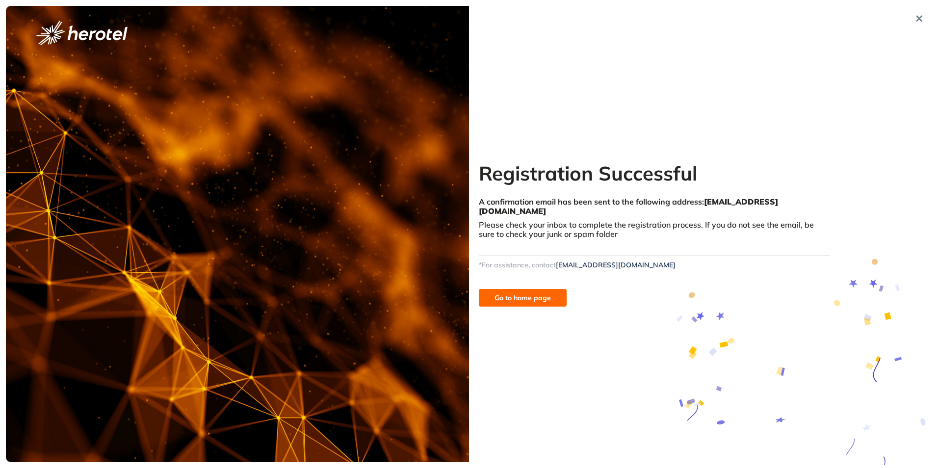 The image size is (938, 468). What do you see at coordinates (523, 298) in the screenshot?
I see `button: Go to home page` at bounding box center [523, 298].